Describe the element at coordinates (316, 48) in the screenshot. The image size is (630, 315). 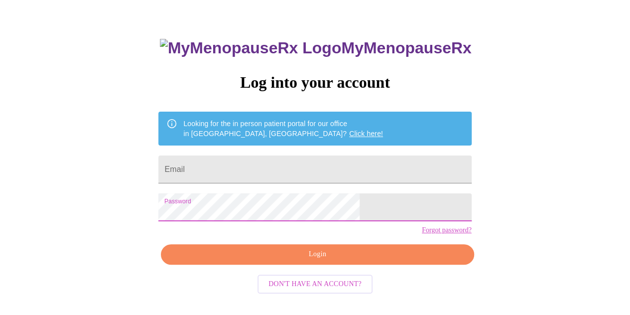
I see `h3: MyMenopauseRx` at that location.